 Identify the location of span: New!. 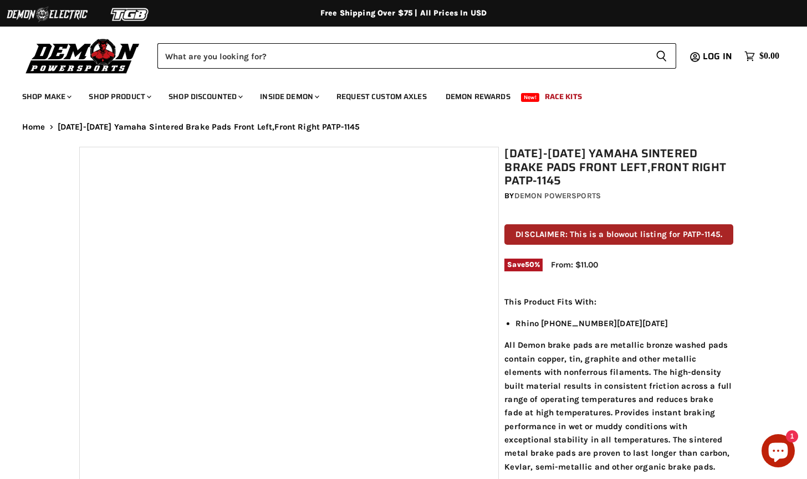
(530, 98).